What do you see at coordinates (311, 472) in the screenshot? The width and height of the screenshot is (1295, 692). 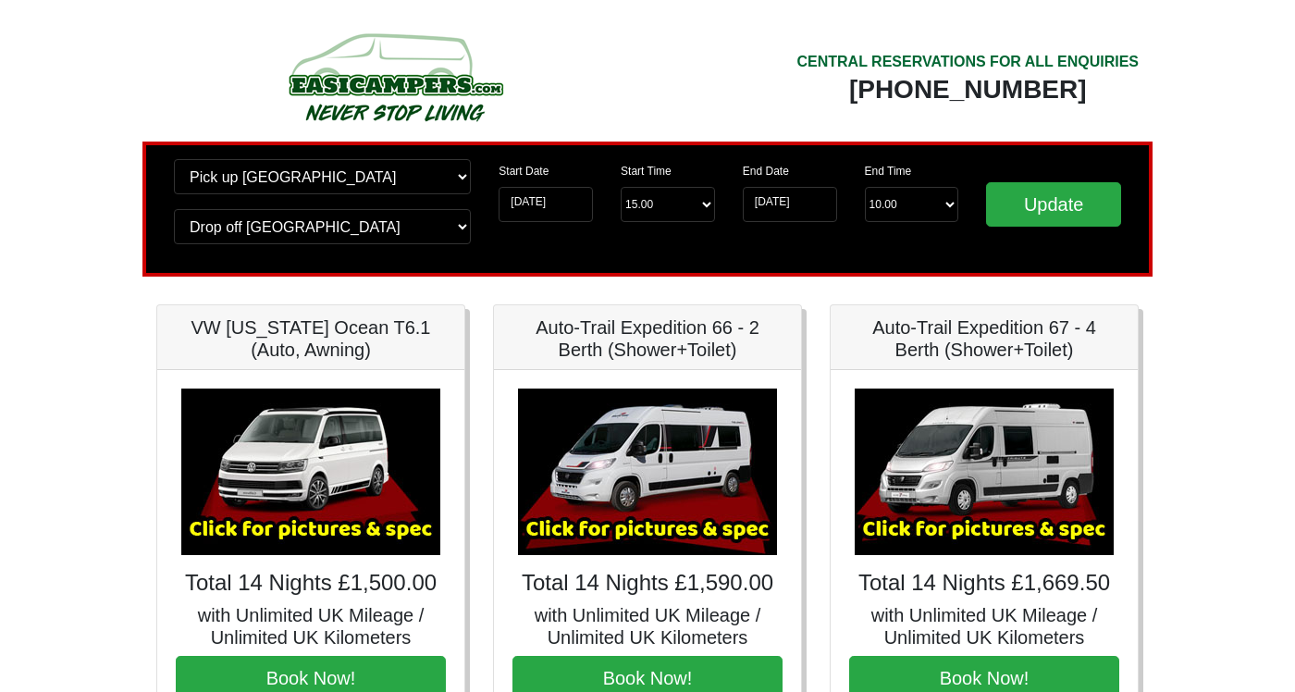 I see `img: VW California Ocean T6.1 (Auto, Awning)` at bounding box center [311, 472].